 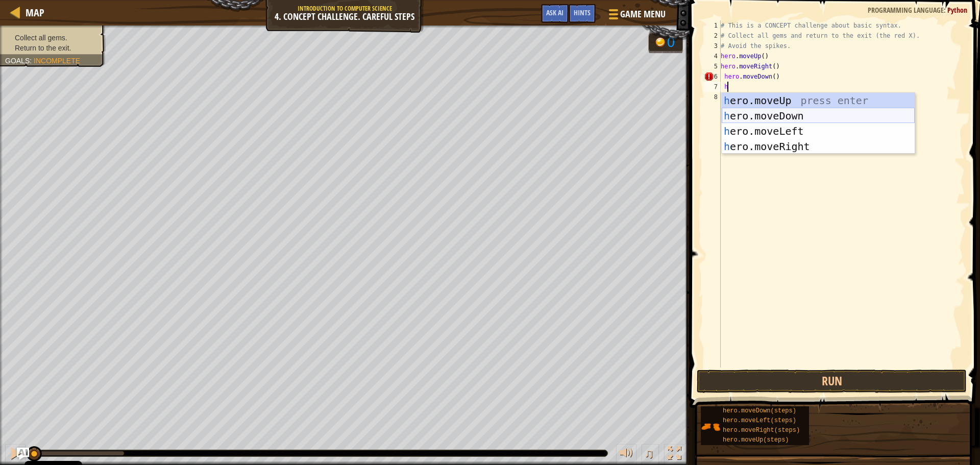 What do you see at coordinates (712, 36) in the screenshot?
I see `div: 2` at bounding box center [712, 36].